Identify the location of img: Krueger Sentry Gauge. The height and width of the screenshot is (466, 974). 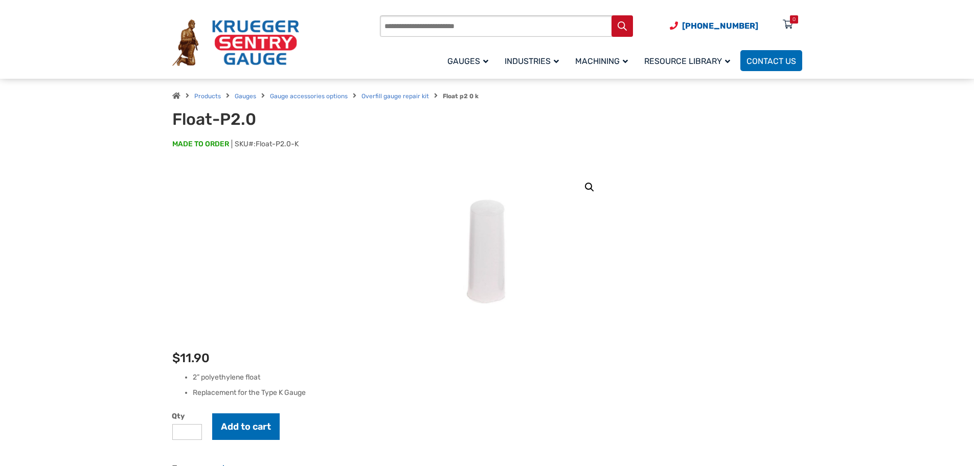
(236, 43).